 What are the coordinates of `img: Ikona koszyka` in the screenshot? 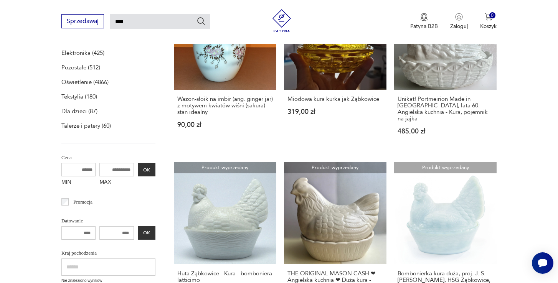 It's located at (488, 17).